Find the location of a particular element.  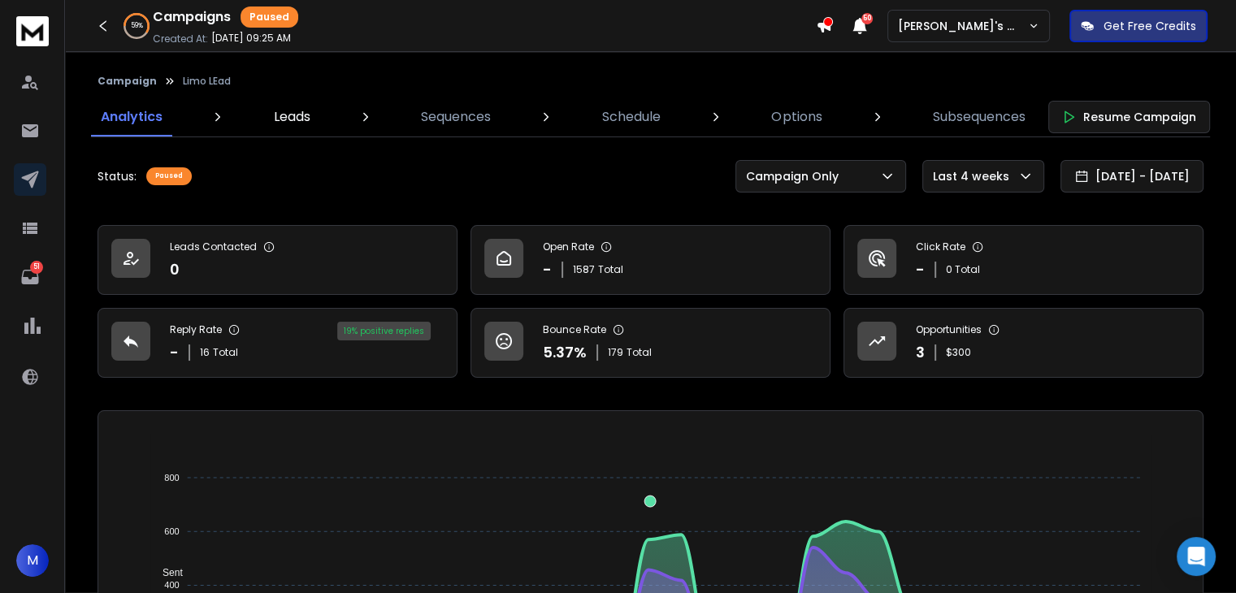

p: Leads is located at coordinates (292, 117).